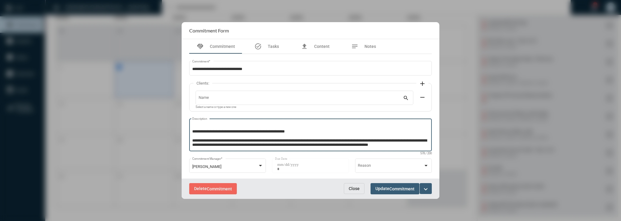  I want to click on span: Delete, so click(213, 188).